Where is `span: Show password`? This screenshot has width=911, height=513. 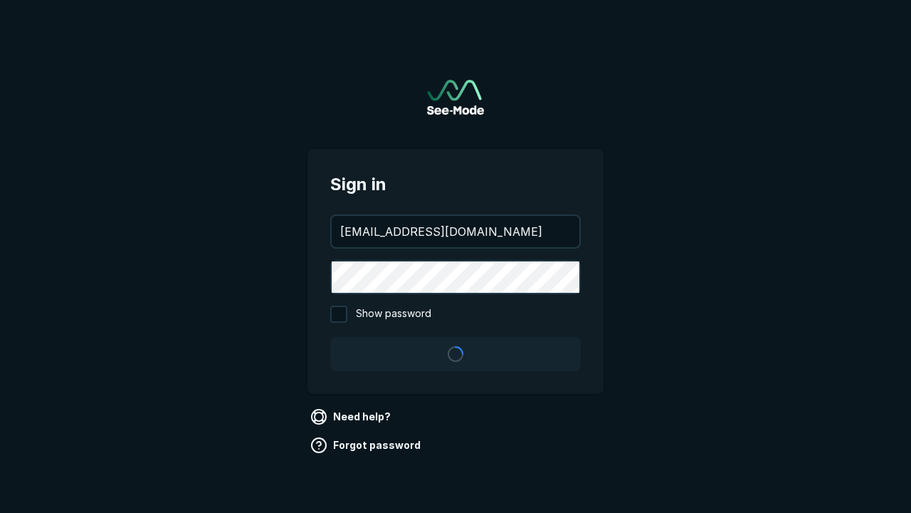
span: Show password is located at coordinates (394, 314).